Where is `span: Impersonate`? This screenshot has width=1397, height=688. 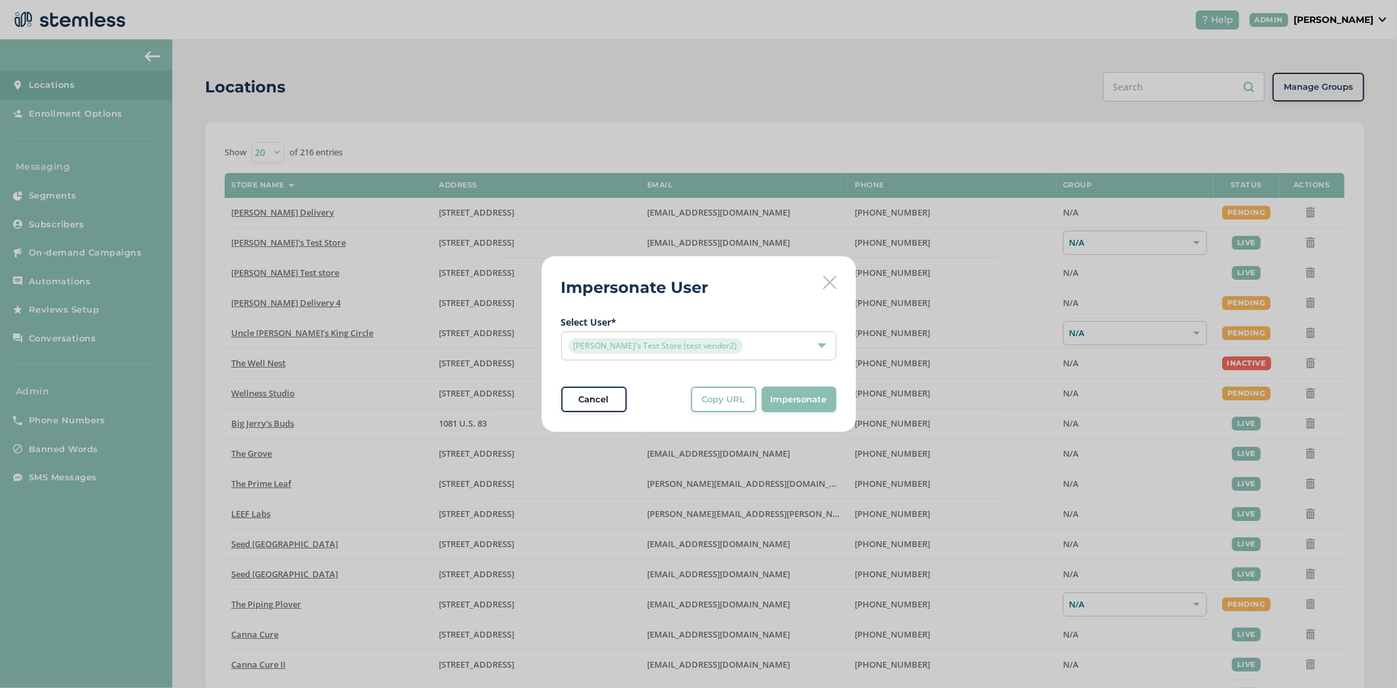
span: Impersonate is located at coordinates (799, 400).